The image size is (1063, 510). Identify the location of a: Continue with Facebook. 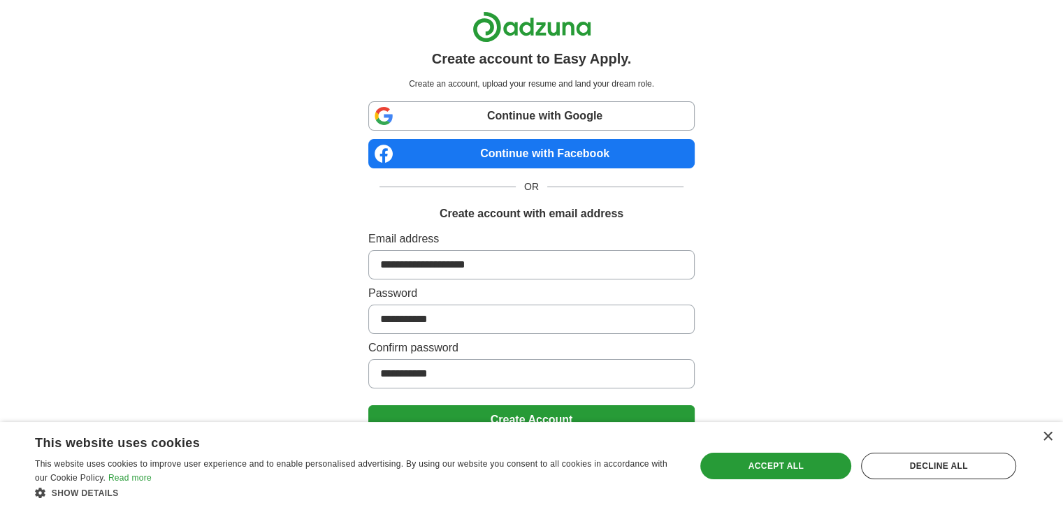
(531, 154).